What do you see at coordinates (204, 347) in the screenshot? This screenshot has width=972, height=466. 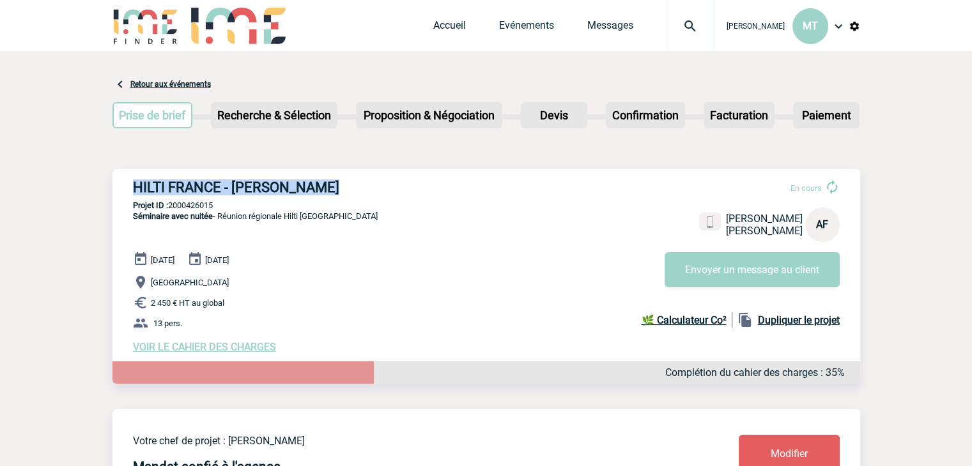 I see `span: VOIR LE CAHIER DES CHARGES` at bounding box center [204, 347].